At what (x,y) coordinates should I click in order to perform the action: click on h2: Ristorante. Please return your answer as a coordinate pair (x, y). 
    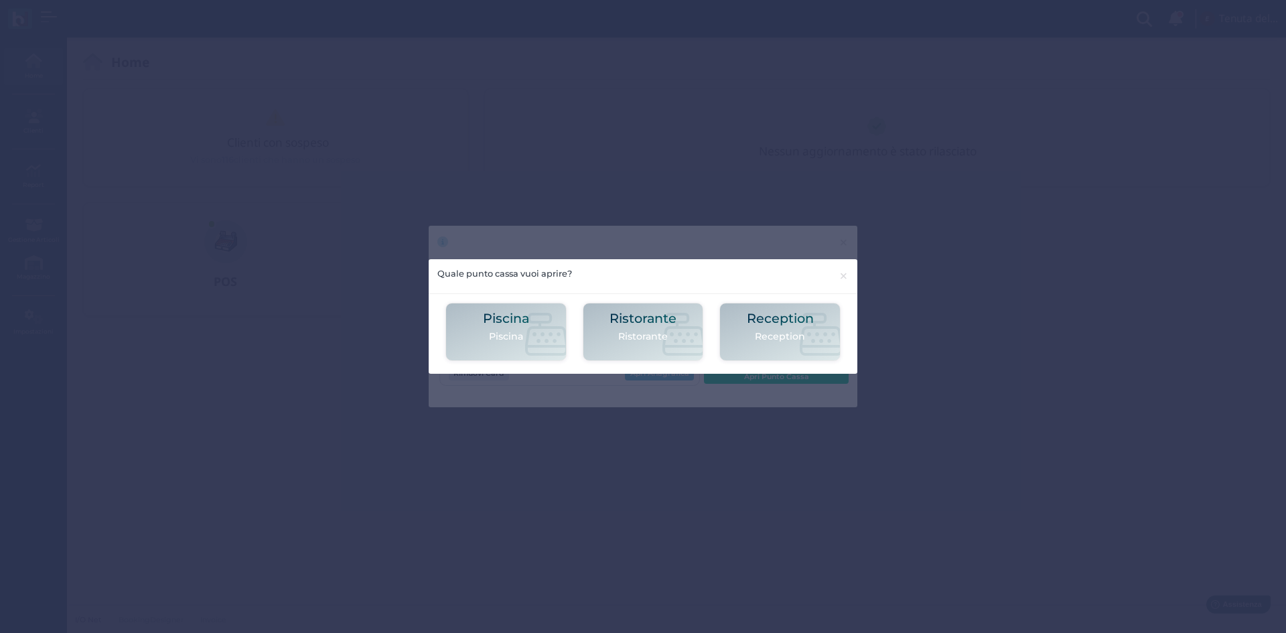
    Looking at the image, I should click on (643, 318).